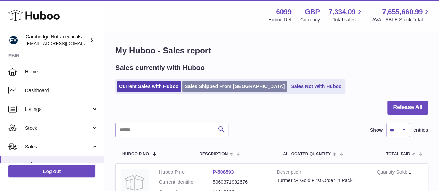 This screenshot has height=191, width=439. Describe the element at coordinates (58, 128) in the screenshot. I see `span: Stock` at that location.